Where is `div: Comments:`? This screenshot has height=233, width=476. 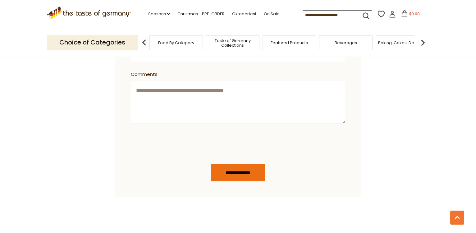
div: Comments: is located at coordinates (236, 74).